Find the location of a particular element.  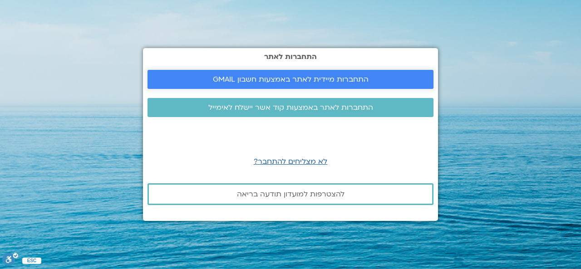

h2: התחברות לאתר is located at coordinates (291, 57).